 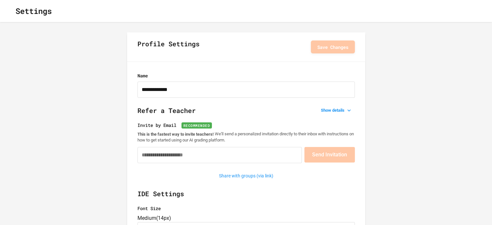 What do you see at coordinates (246, 197) in the screenshot?
I see `h2: IDE Settings` at bounding box center [246, 197].